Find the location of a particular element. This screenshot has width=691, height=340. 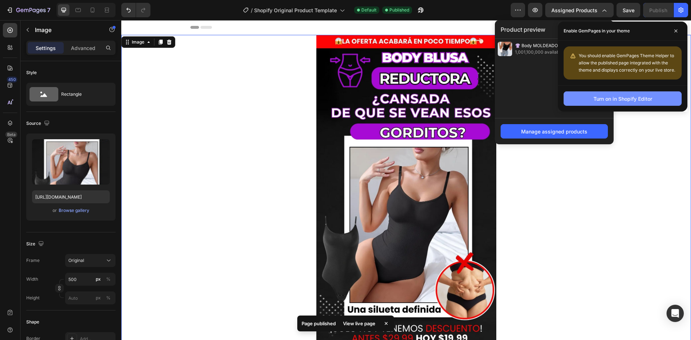

button: Publish is located at coordinates (658, 10).